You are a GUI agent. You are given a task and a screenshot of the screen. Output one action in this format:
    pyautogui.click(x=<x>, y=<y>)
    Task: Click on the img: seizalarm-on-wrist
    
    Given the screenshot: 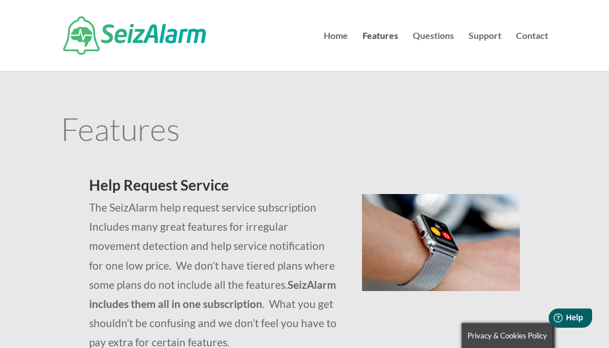 What is the action you would take?
    pyautogui.click(x=441, y=243)
    